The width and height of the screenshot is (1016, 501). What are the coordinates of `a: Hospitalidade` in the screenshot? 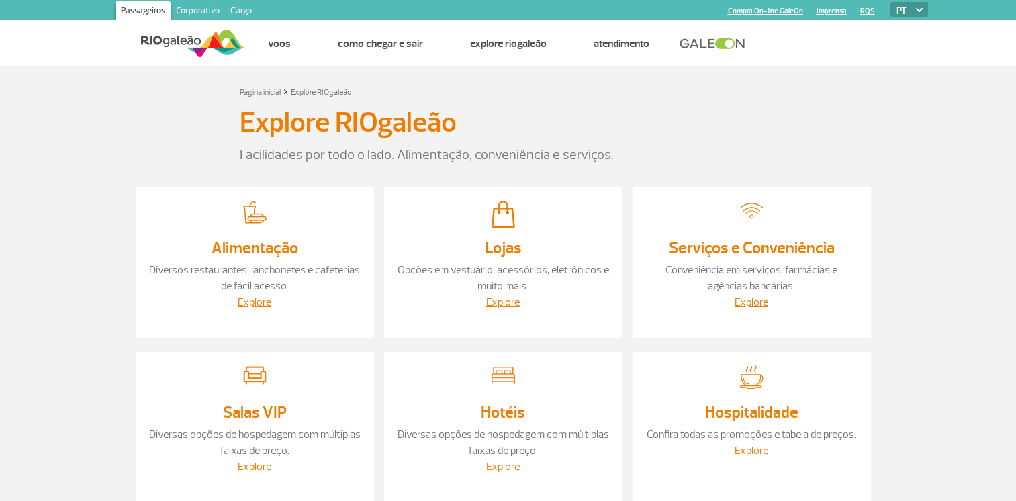 It's located at (751, 412).